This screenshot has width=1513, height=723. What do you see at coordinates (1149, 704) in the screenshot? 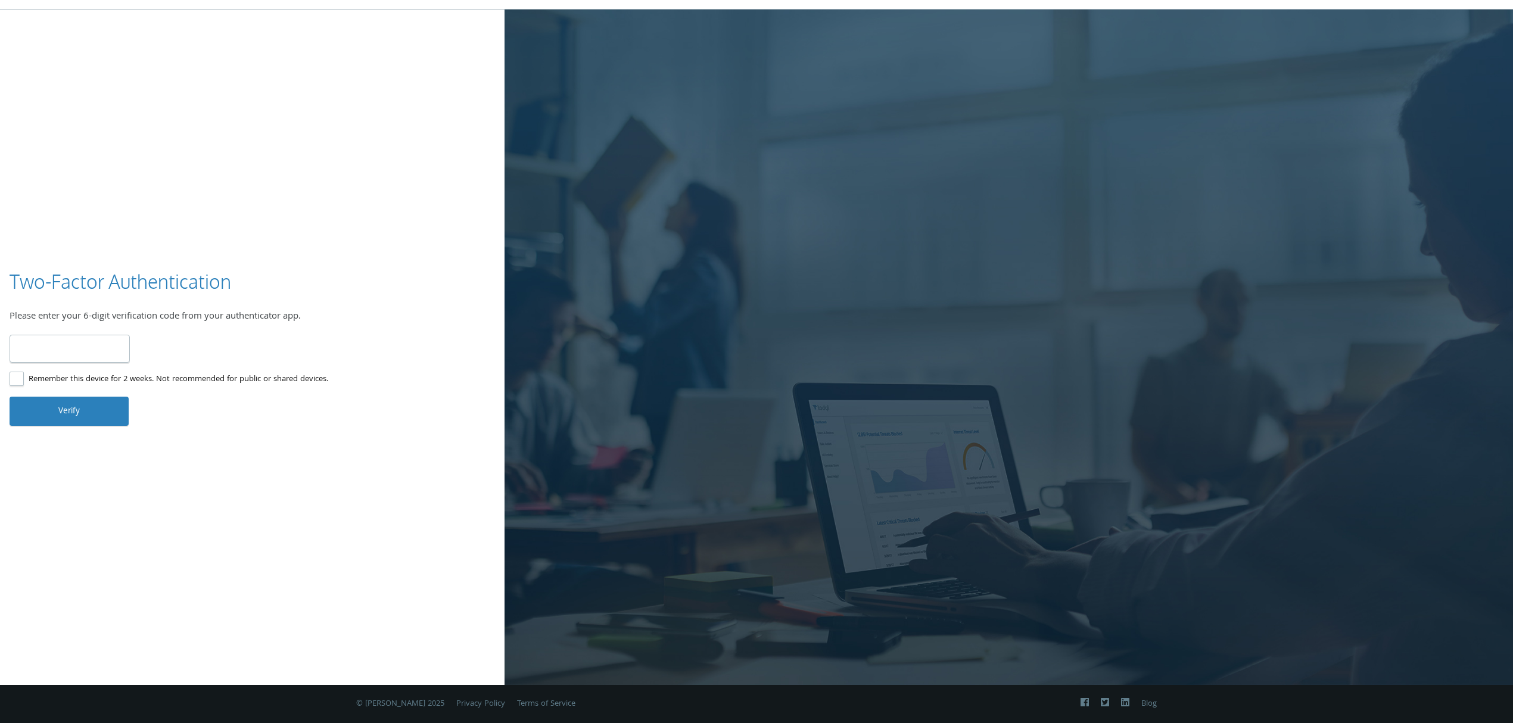
I see `a: Blog` at bounding box center [1149, 704].